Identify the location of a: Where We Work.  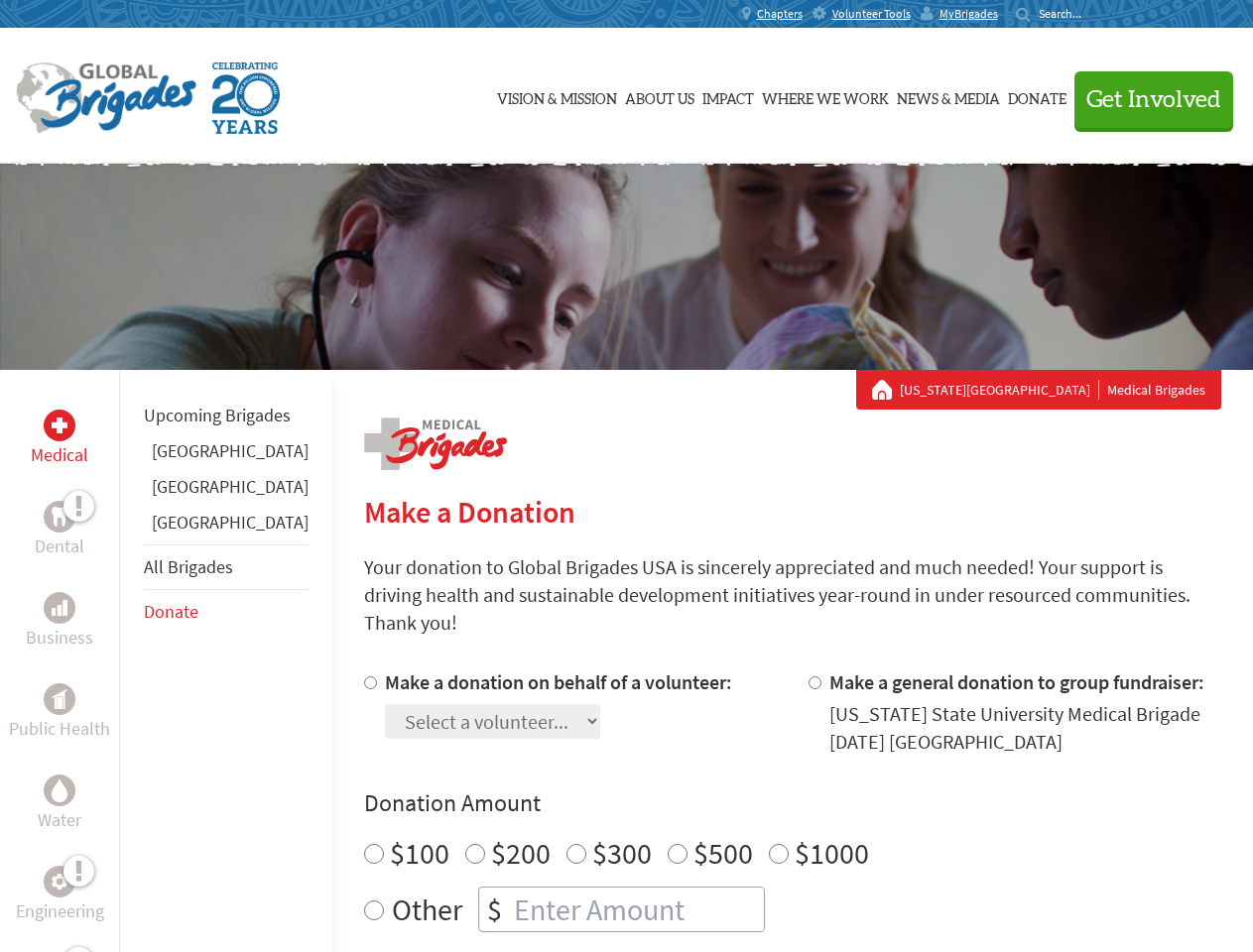
(826, 97).